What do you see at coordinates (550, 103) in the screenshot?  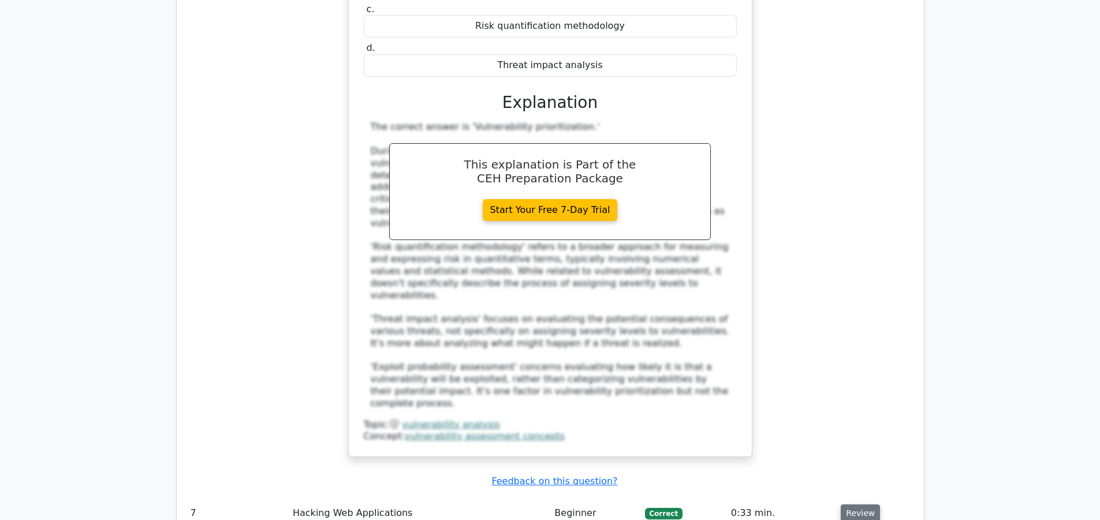 I see `h3: Explanation` at bounding box center [550, 103].